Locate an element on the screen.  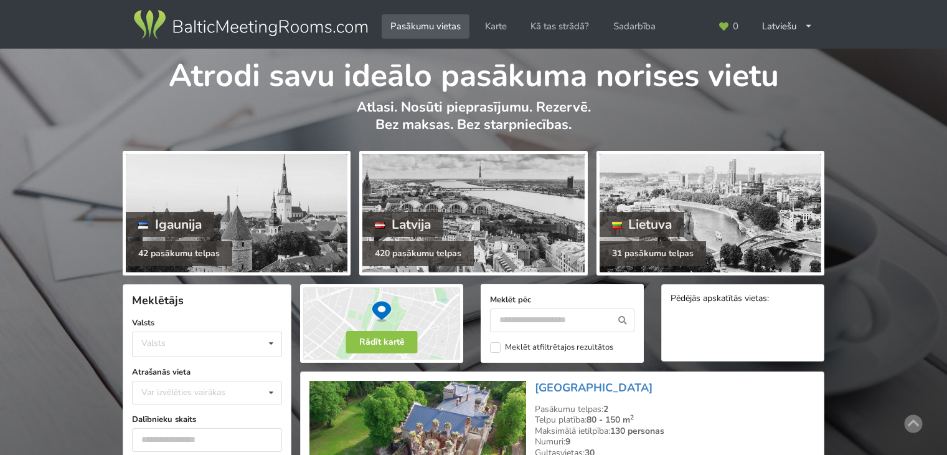
div: Valsts is located at coordinates (153, 343).